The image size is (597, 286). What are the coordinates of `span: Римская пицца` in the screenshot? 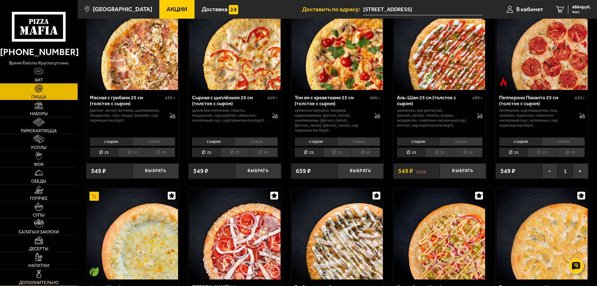 It's located at (39, 131).